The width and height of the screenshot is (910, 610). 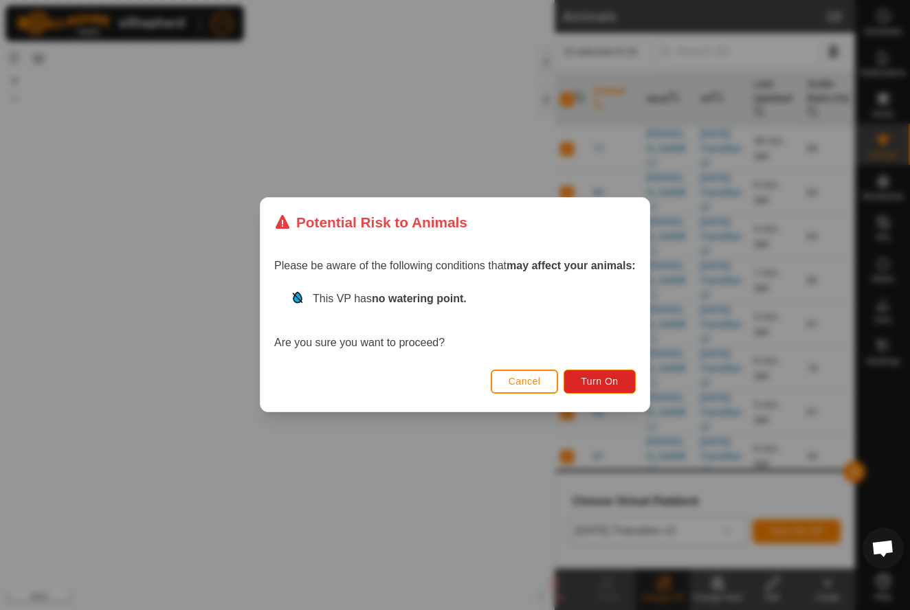 I want to click on button: Cancel, so click(x=524, y=381).